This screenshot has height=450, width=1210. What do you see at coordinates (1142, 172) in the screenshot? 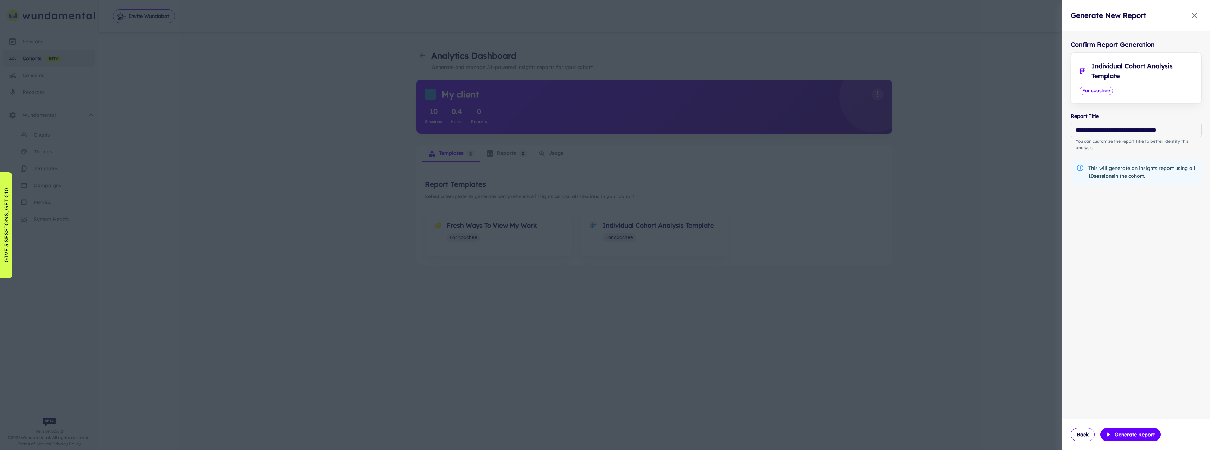
I see `div: This will generate an insights report using all in the cohort.` at bounding box center [1142, 172].